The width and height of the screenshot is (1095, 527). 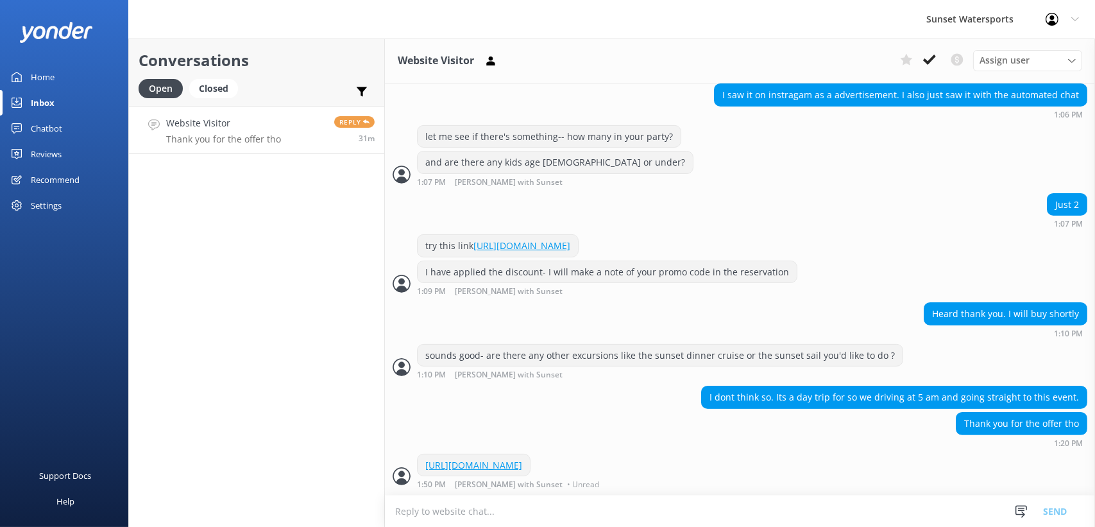 I want to click on div: Reviews, so click(x=46, y=154).